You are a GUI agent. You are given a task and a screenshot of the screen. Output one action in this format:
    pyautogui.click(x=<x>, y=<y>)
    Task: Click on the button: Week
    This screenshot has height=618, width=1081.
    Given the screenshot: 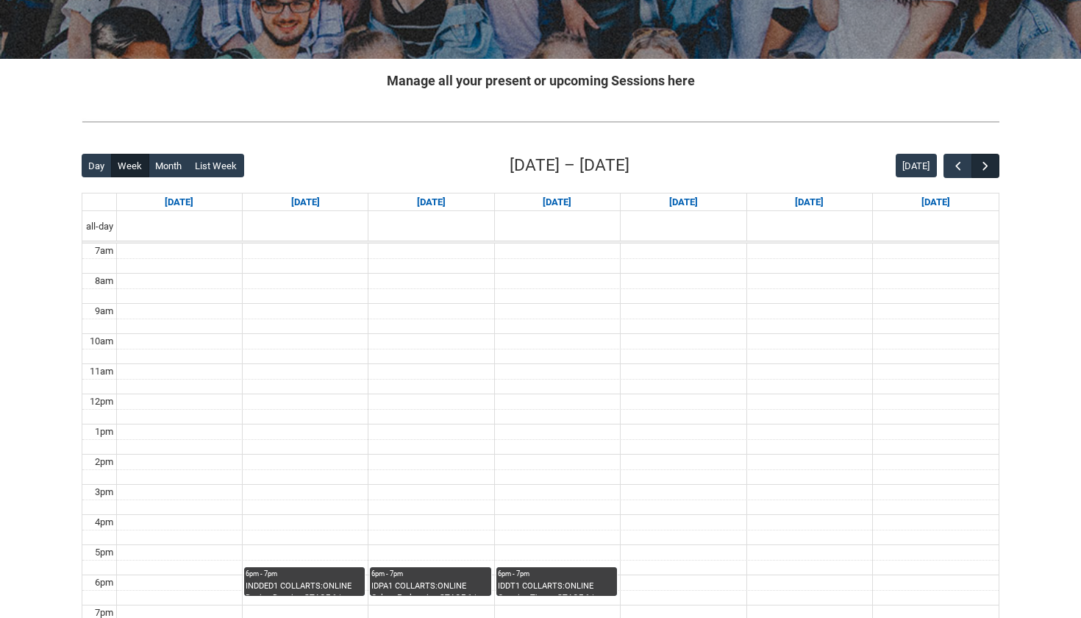 What is the action you would take?
    pyautogui.click(x=130, y=165)
    